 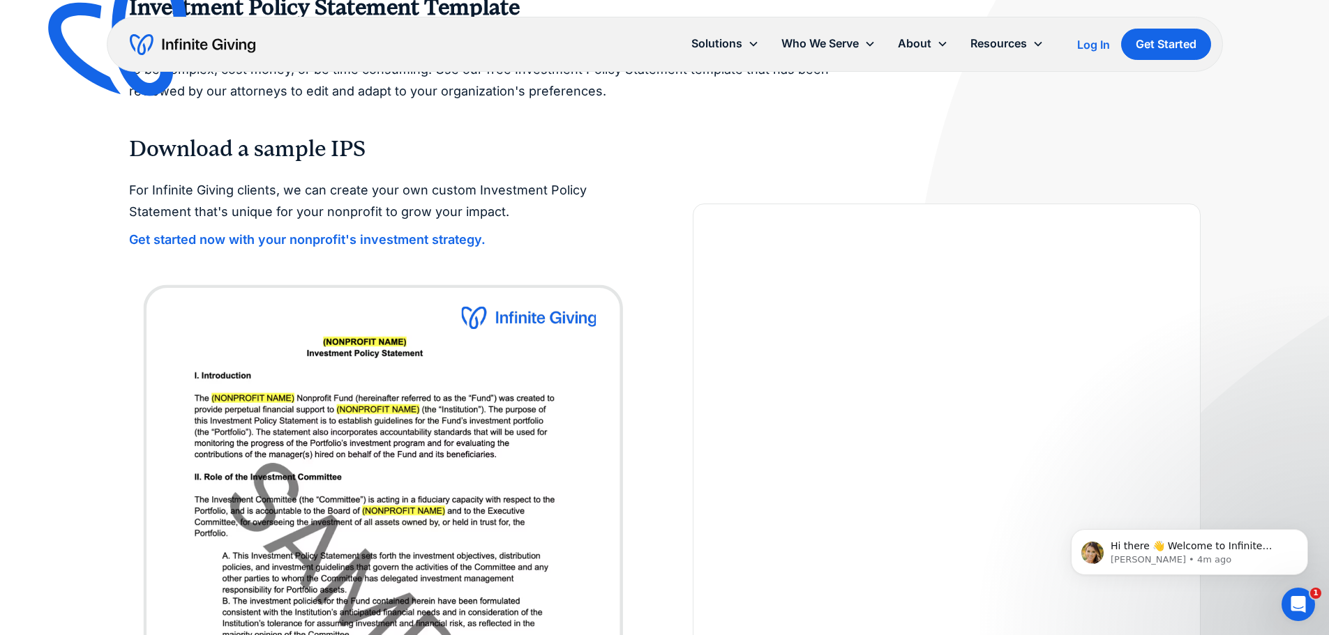 I want to click on a: Log In, so click(x=1093, y=45).